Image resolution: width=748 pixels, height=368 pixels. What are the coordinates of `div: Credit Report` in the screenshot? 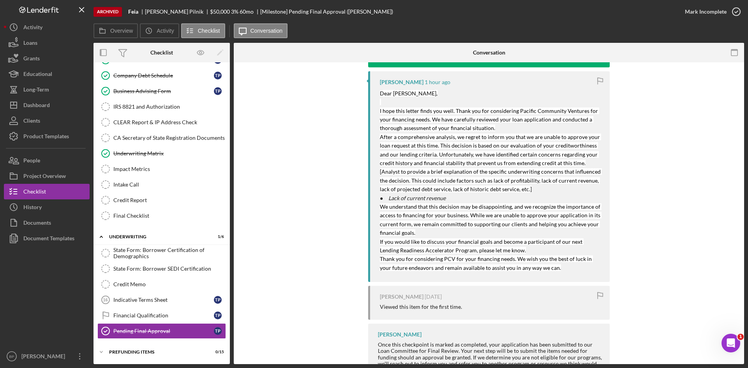 It's located at (169, 200).